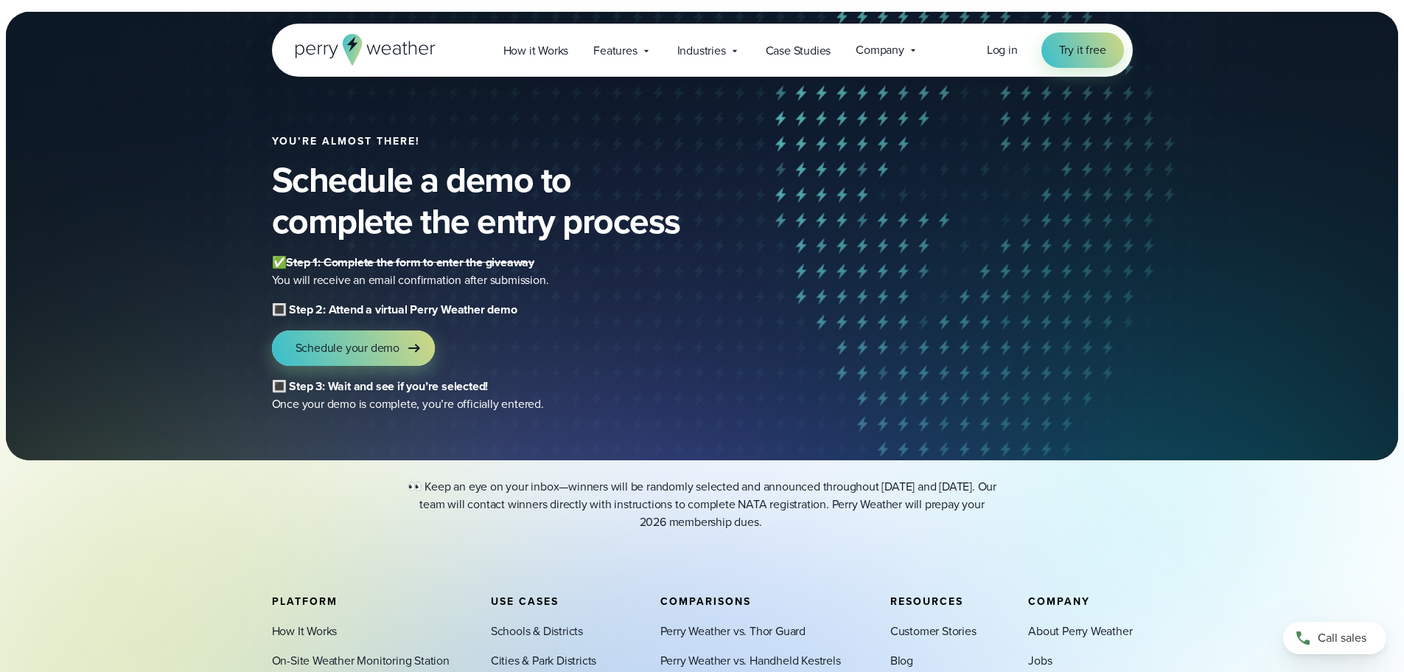  Describe the element at coordinates (927, 601) in the screenshot. I see `span: Resources` at that location.